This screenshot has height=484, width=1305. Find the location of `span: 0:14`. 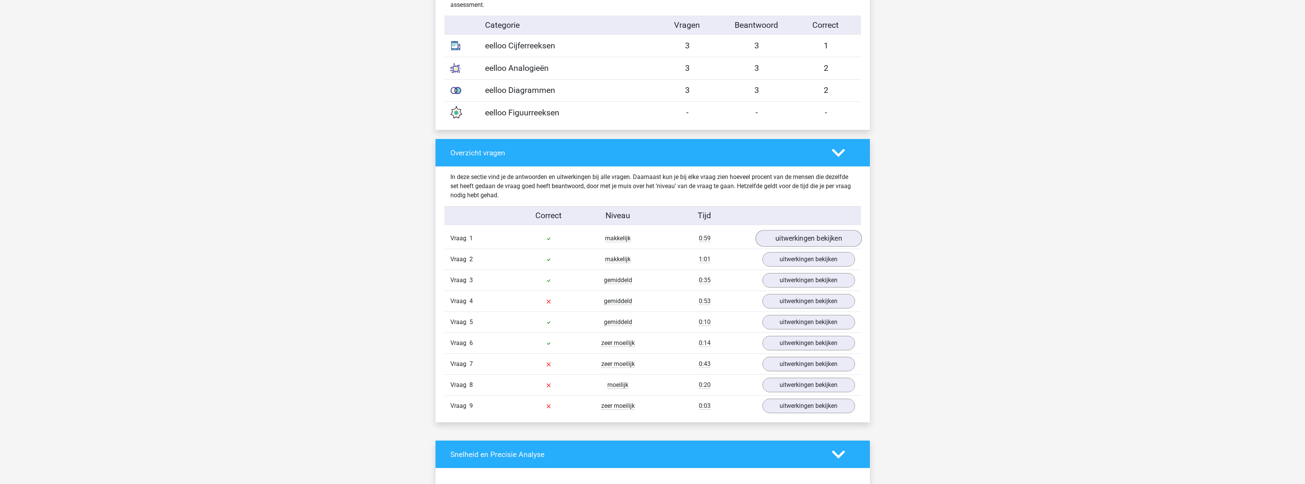

span: 0:14 is located at coordinates (705, 343).